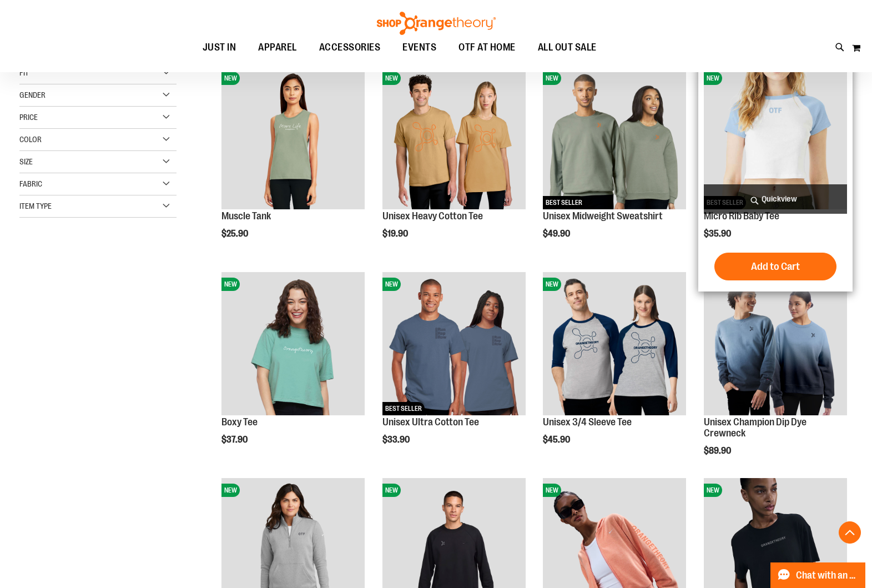 This screenshot has height=588, width=872. Describe the element at coordinates (558, 234) in the screenshot. I see `span: $49.90` at that location.